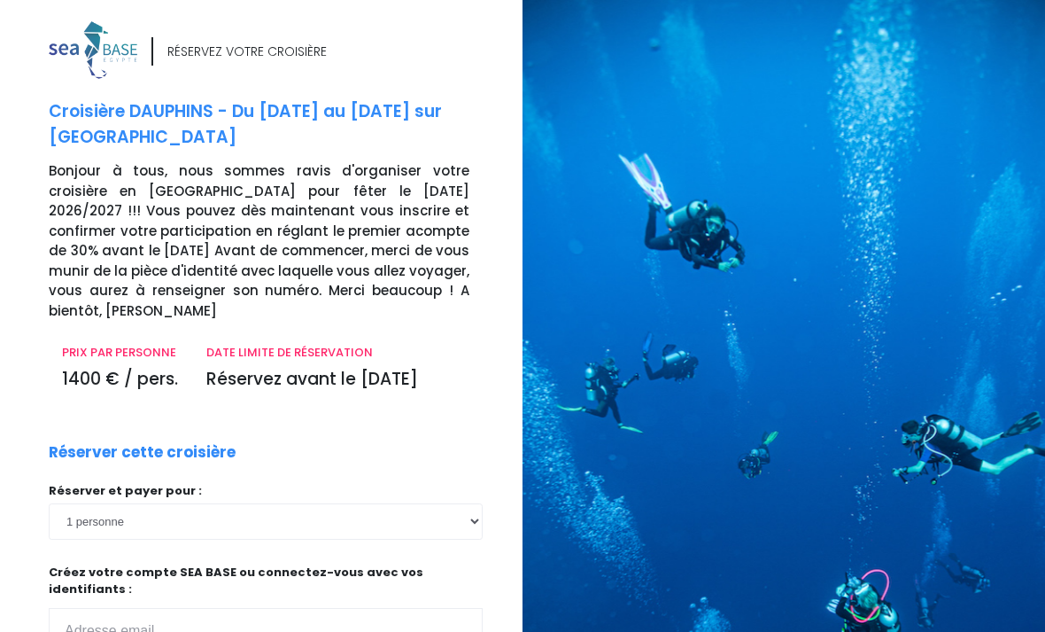  I want to click on img: logo_color1.png, so click(93, 50).